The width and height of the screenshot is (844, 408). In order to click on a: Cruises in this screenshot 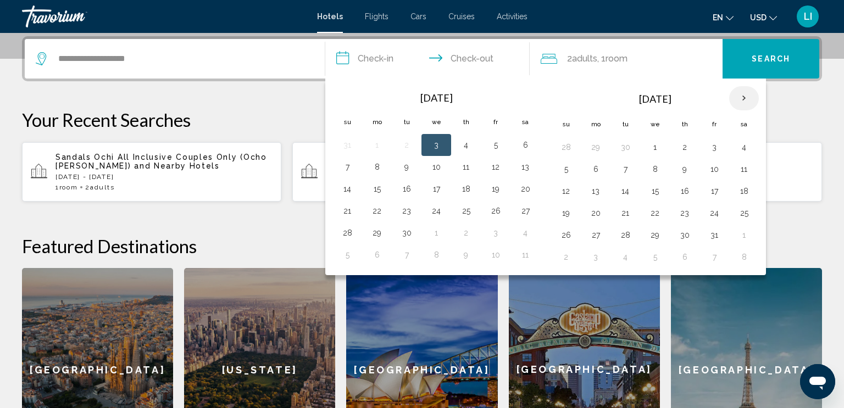, I will do `click(462, 16)`.